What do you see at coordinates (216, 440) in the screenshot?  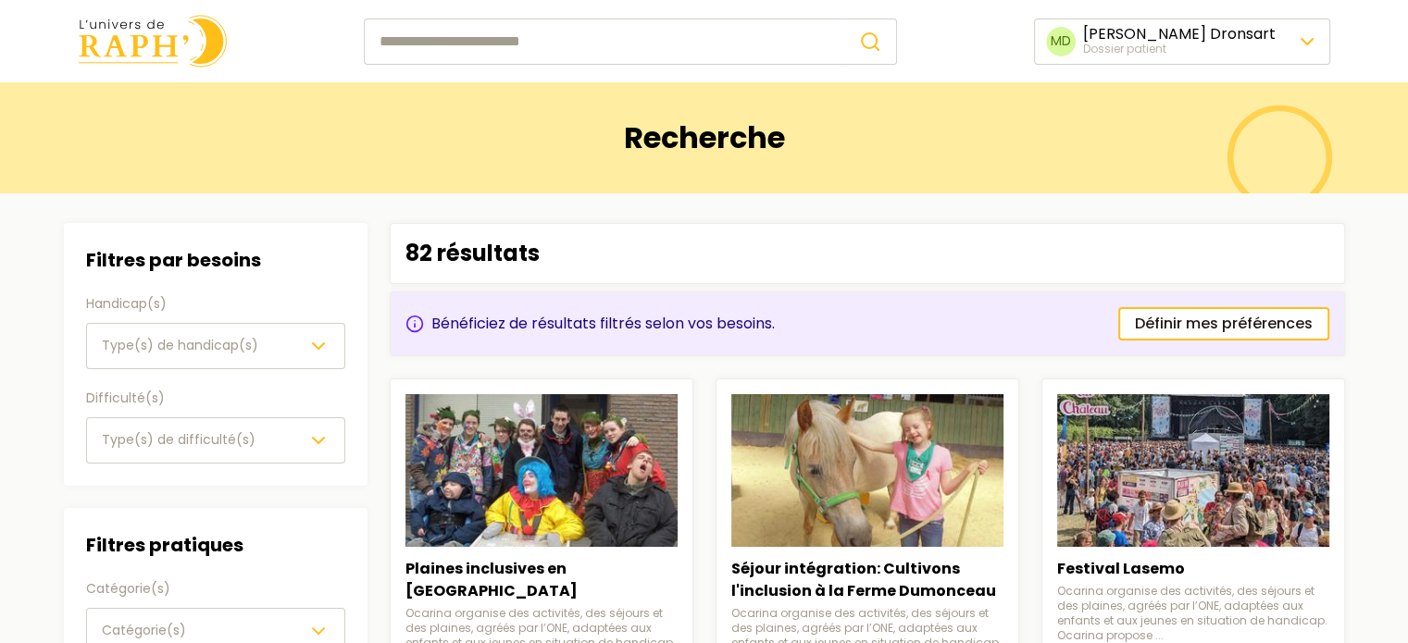 I see `button: Type(s) de difficulté(s)` at bounding box center [216, 440].